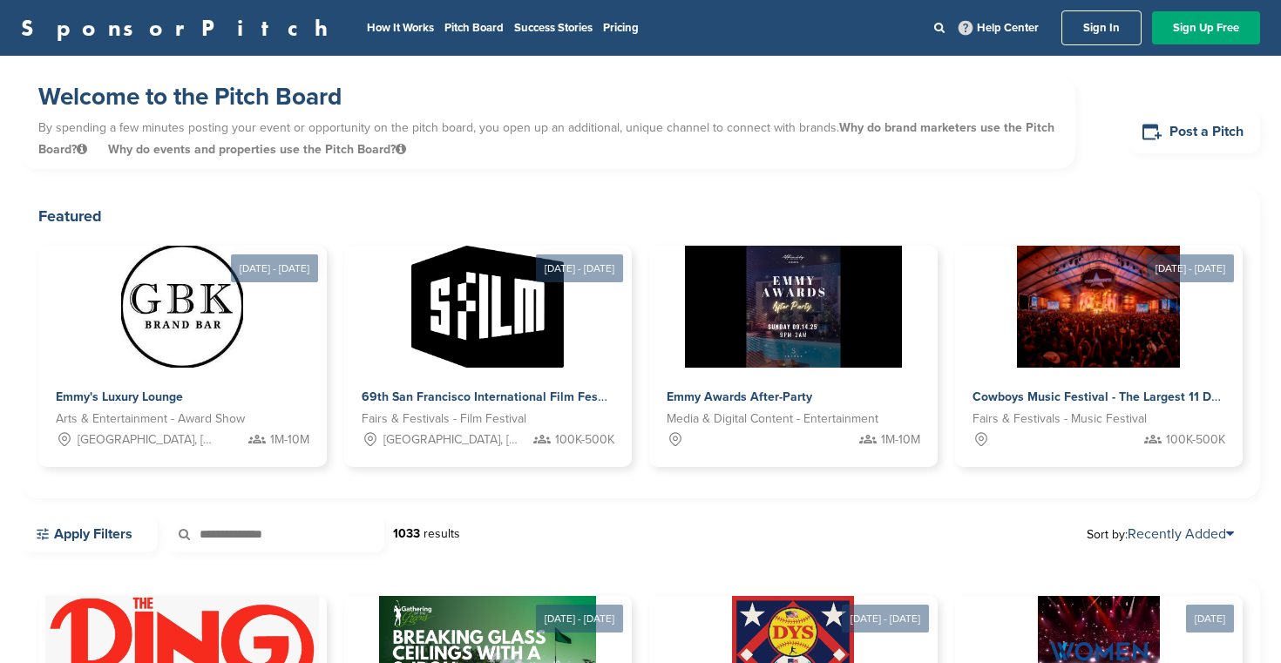 Image resolution: width=1281 pixels, height=663 pixels. Describe the element at coordinates (1206, 28) in the screenshot. I see `a: Sign Up Free` at that location.